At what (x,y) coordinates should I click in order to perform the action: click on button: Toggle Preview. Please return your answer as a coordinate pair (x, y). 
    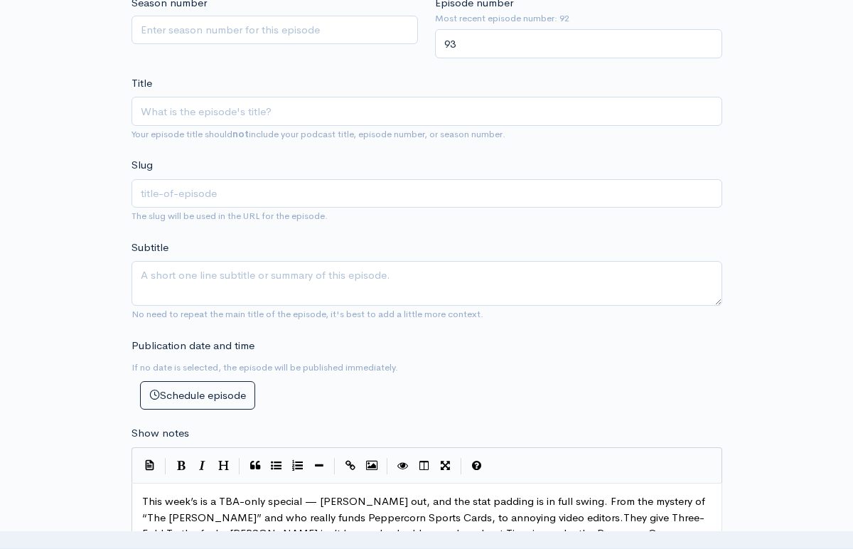
    Looking at the image, I should click on (403, 465).